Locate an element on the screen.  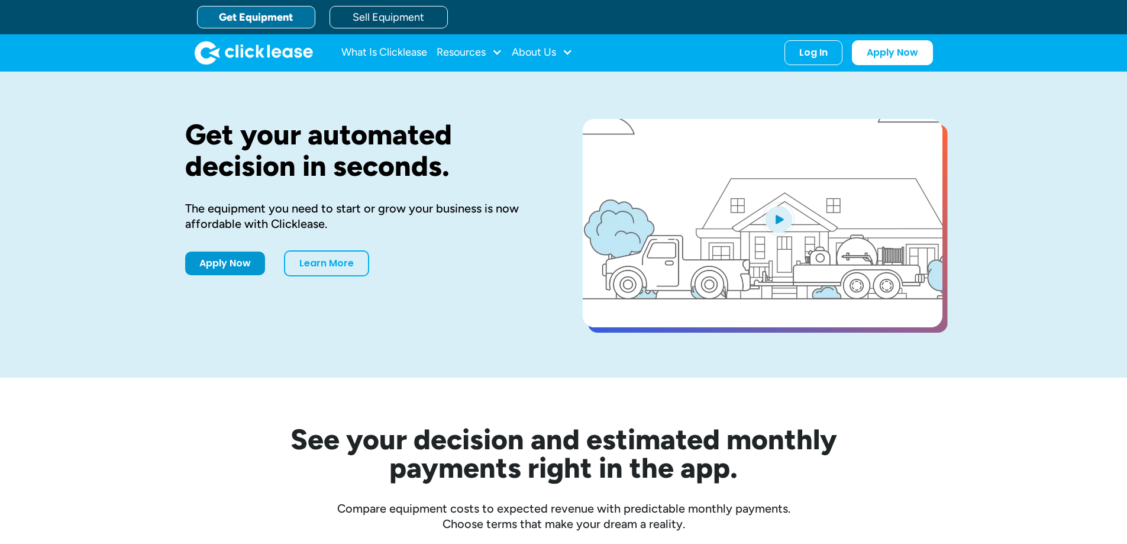
img: Blue play button logo on a light blue circular background is located at coordinates (778, 219).